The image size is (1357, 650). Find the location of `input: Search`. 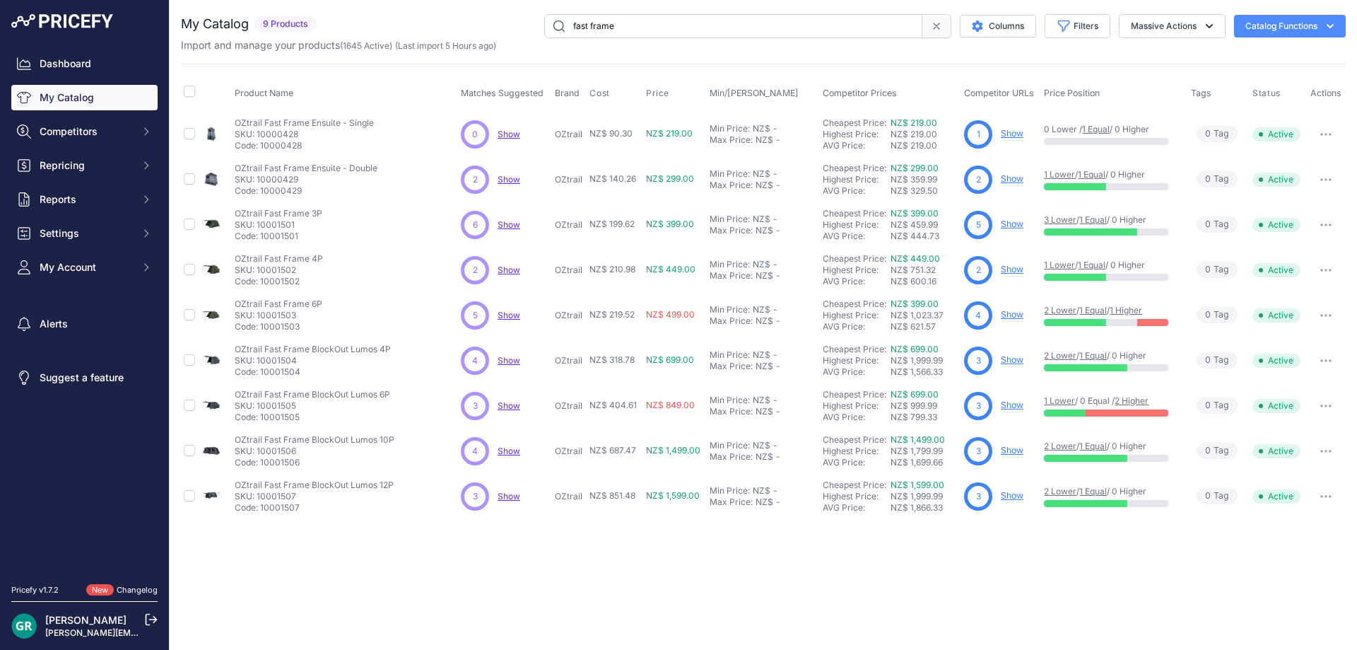

input: Search is located at coordinates (733, 26).